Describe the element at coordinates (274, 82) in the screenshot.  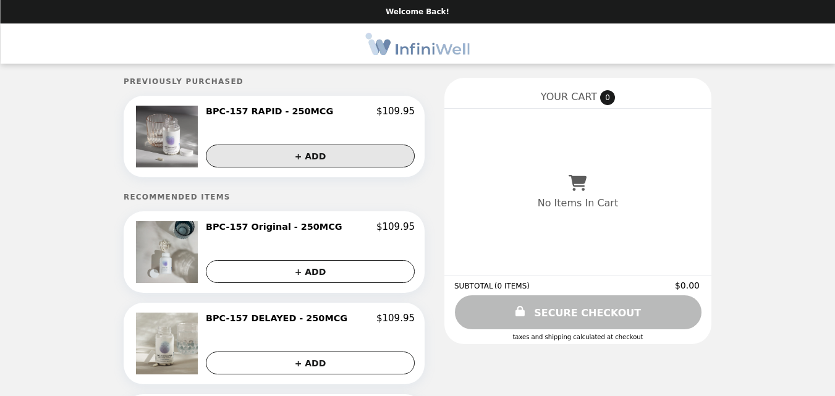
I see `h5: Previously Purchased` at that location.